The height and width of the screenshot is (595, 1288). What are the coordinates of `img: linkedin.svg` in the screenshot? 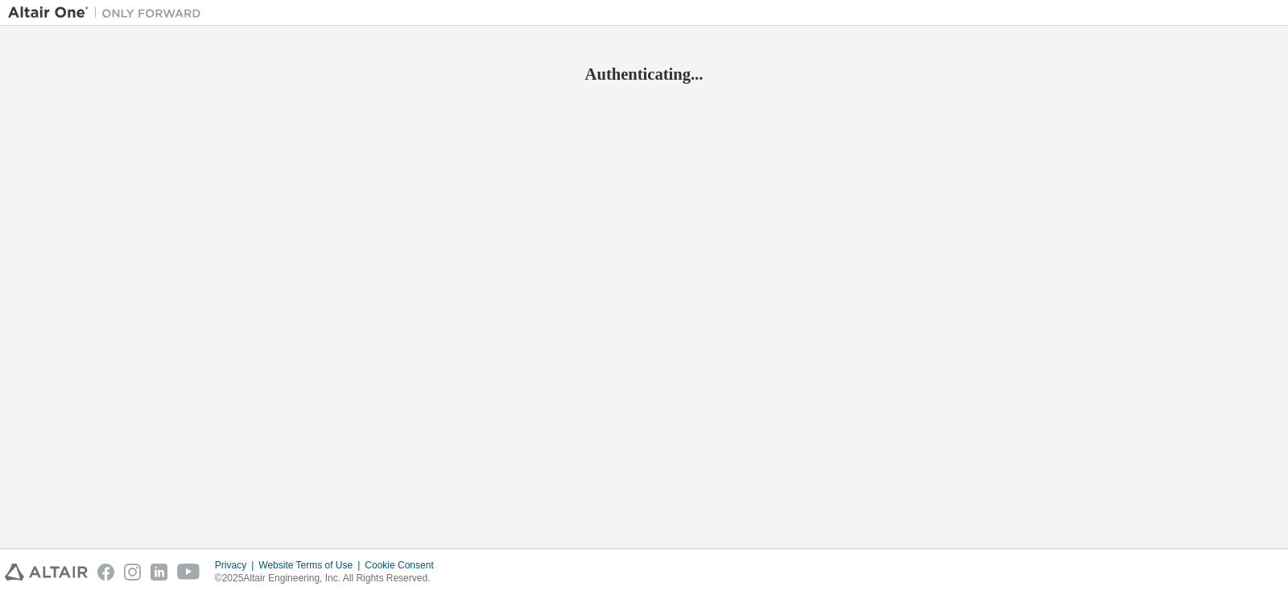 It's located at (159, 571).